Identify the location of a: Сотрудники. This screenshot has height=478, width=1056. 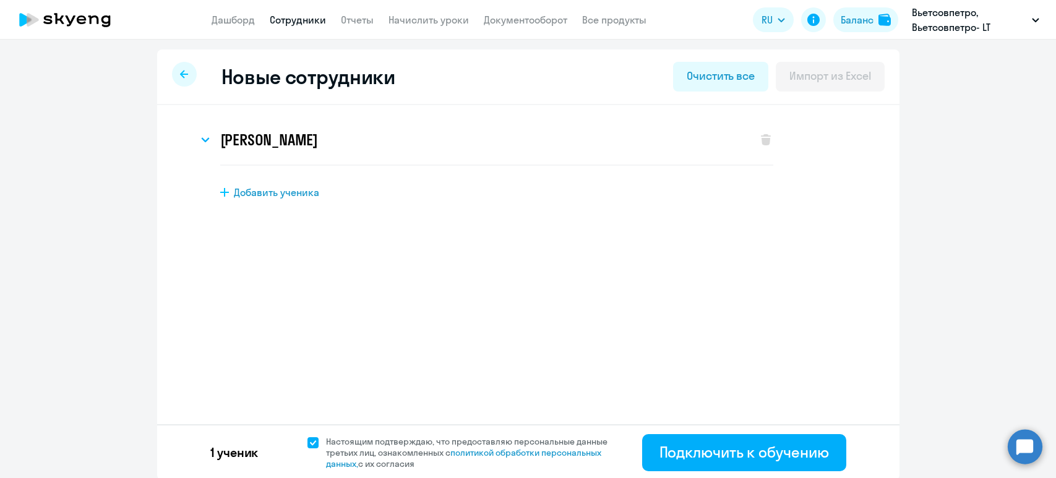
(297, 20).